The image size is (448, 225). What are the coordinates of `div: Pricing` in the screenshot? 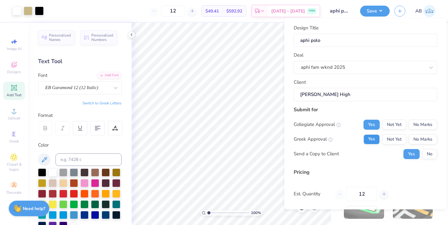 It's located at (366, 172).